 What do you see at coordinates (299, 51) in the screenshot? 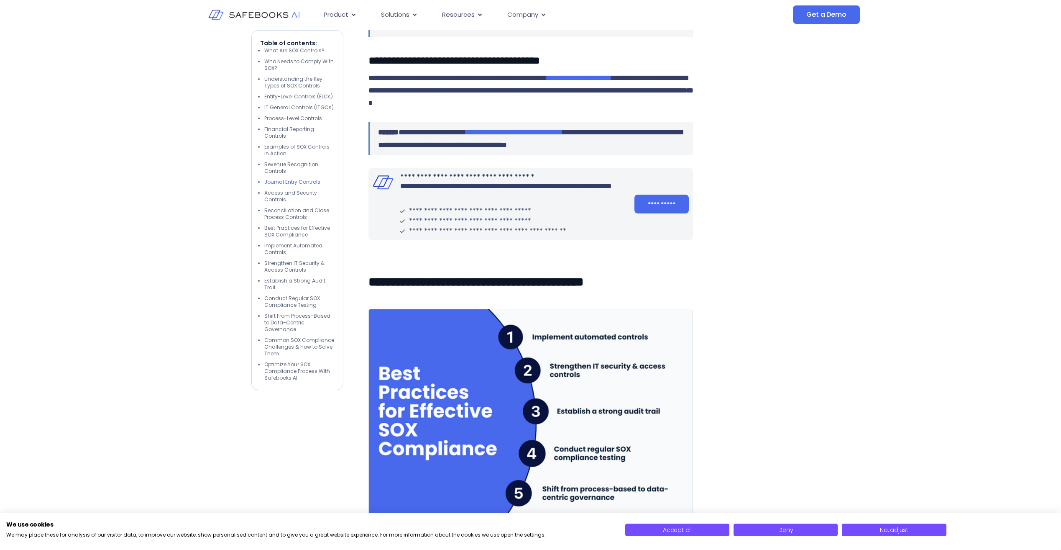
I see `li: What Are SOX Controls?` at bounding box center [299, 51].